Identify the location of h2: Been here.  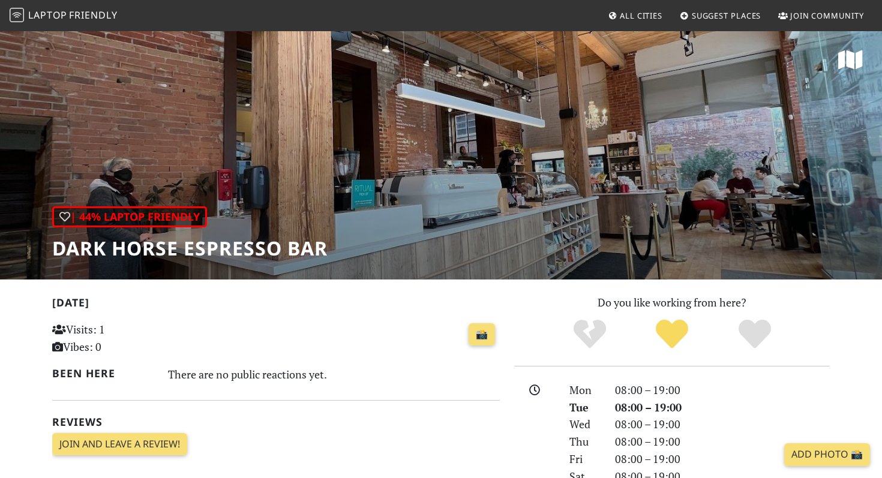
(103, 373).